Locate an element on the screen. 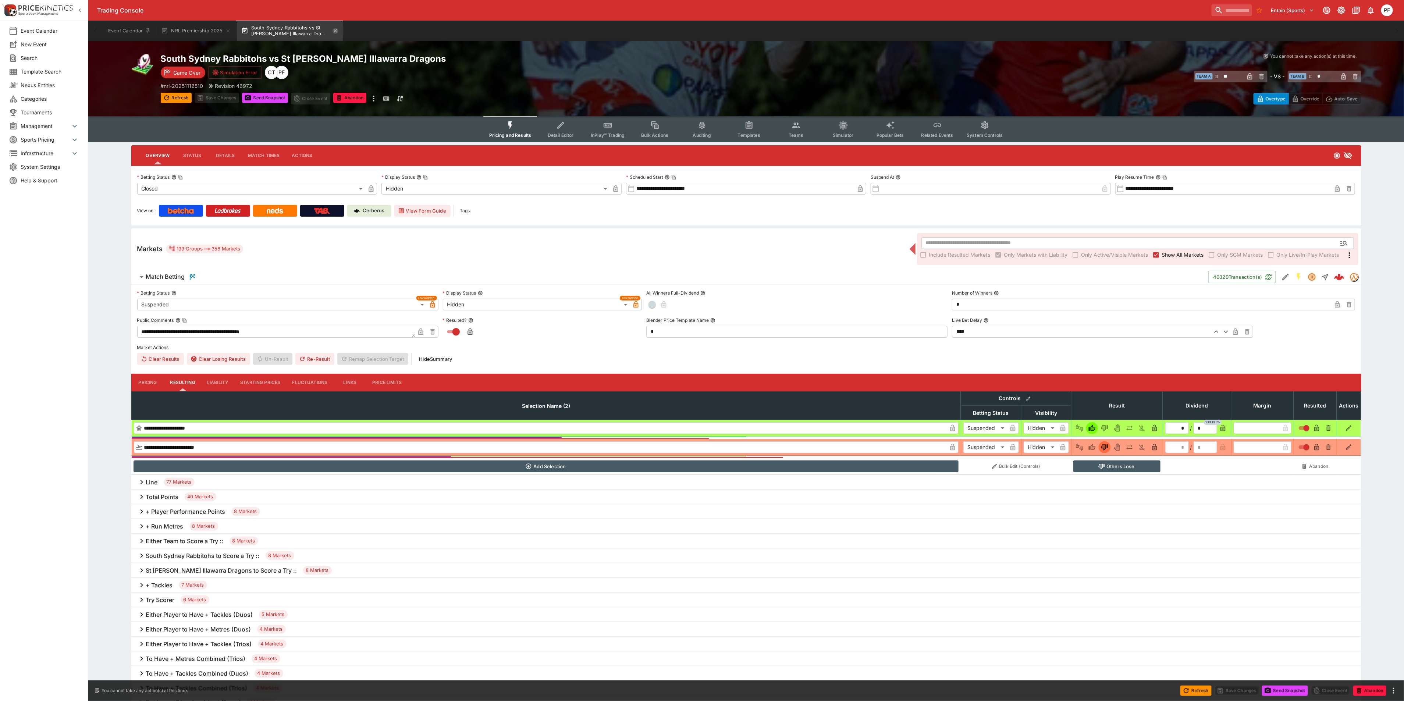 The image size is (1404, 701). span: System Settings is located at coordinates (50, 167).